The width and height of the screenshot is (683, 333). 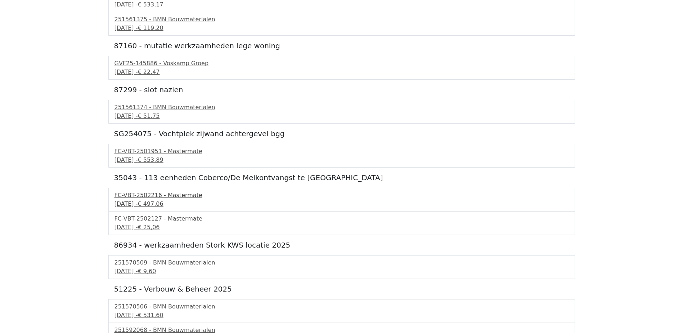 I want to click on h5: 86934 - werkzaamheden Stork KWS locatie 2025, so click(x=342, y=245).